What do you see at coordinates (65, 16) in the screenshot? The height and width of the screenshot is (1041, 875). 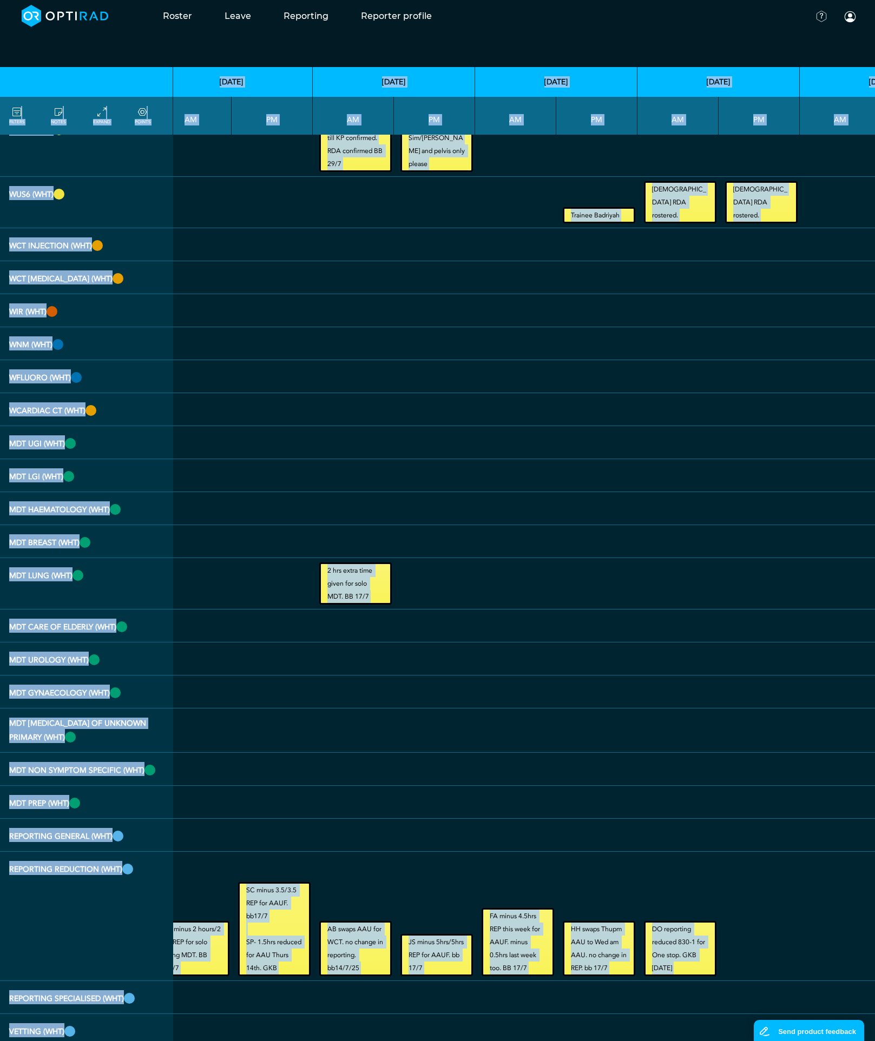 I see `img: brand-opti-rad-logos-blue-and-white-d2f68631ba2948856bd03f2d395fb146ddc8fb01b4b6e9315ea85fa773367...` at bounding box center [65, 16].